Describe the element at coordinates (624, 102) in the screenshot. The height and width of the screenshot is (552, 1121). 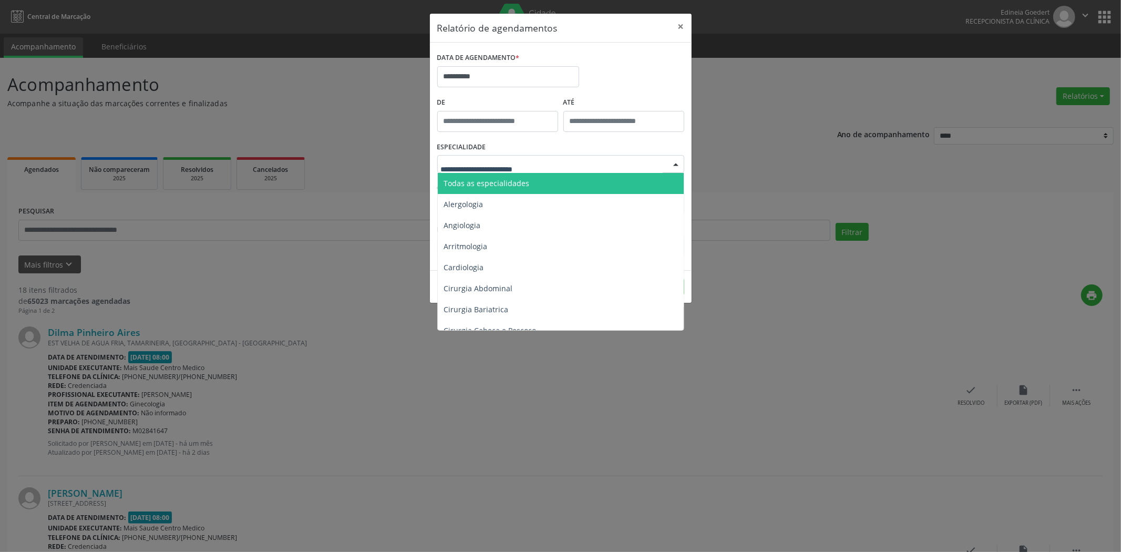
I see `label: ATÉ` at that location.